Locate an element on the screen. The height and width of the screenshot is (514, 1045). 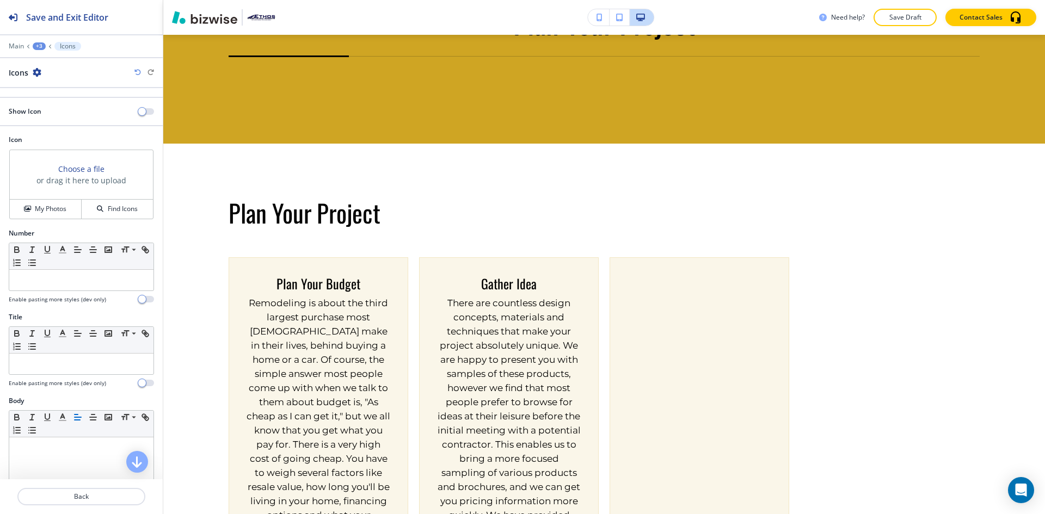
span: Gather Idea is located at coordinates (509, 284).